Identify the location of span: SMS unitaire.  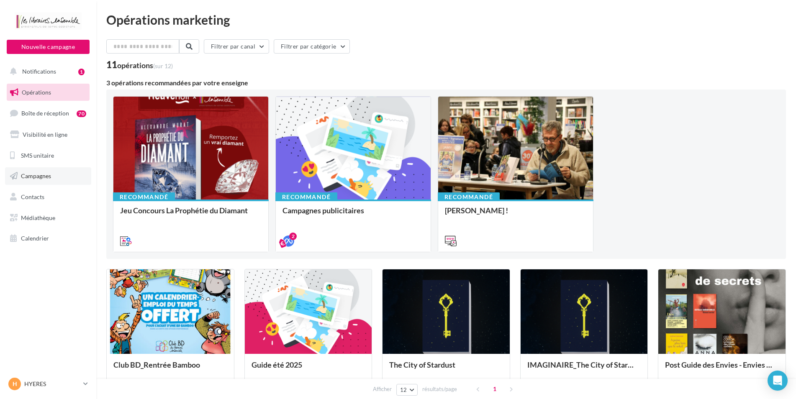
(37, 155).